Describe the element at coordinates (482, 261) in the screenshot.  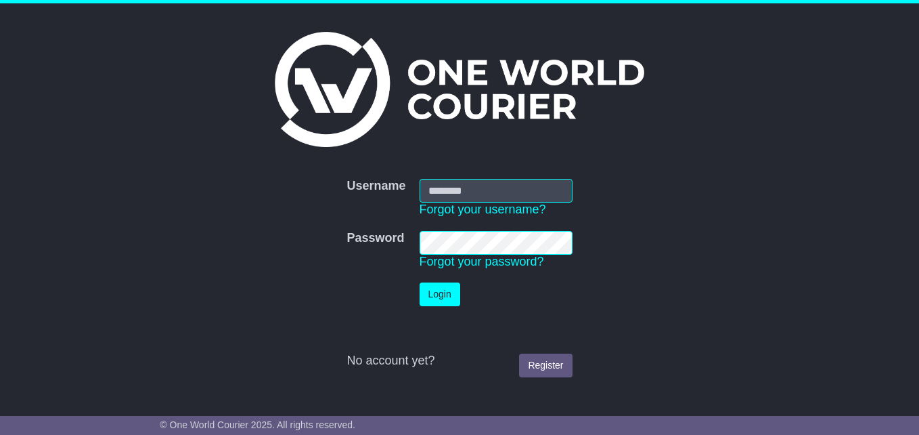
I see `a: Forgot your password?` at that location.